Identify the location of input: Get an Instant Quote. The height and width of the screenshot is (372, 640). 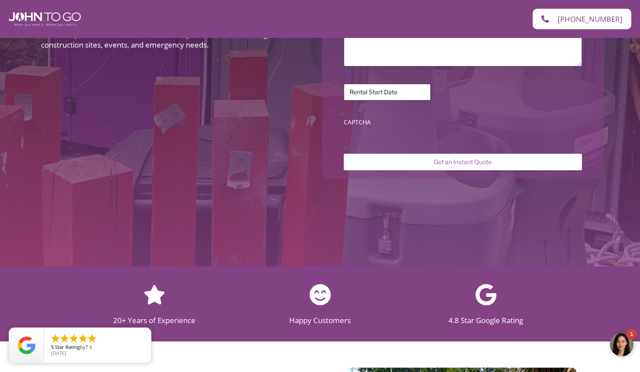
(463, 162).